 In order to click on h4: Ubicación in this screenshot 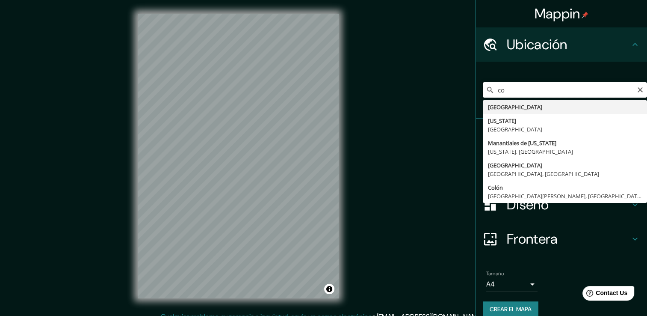, I will do `click(569, 44)`.